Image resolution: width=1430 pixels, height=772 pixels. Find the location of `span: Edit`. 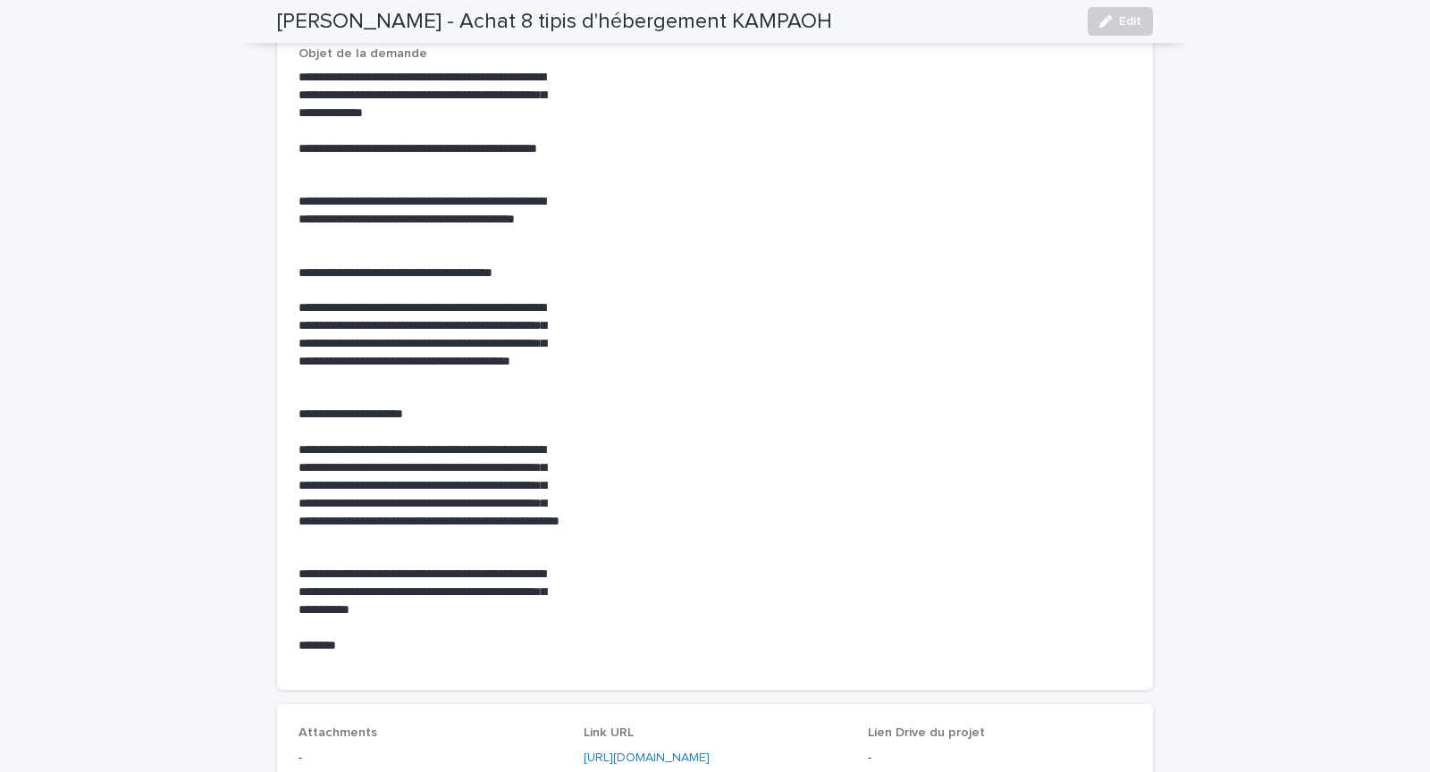

span: Edit is located at coordinates (1129, 21).